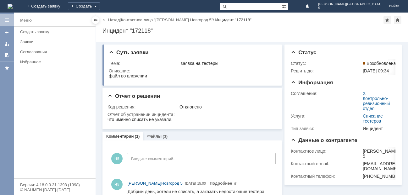 Image resolution: width=408 pixels, height=195 pixels. I want to click on div: заявка на тестеры, so click(227, 63).